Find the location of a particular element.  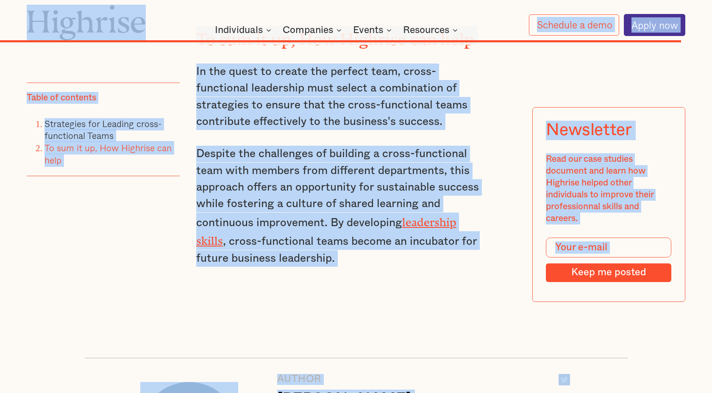

input: Keep me posted is located at coordinates (609, 273).